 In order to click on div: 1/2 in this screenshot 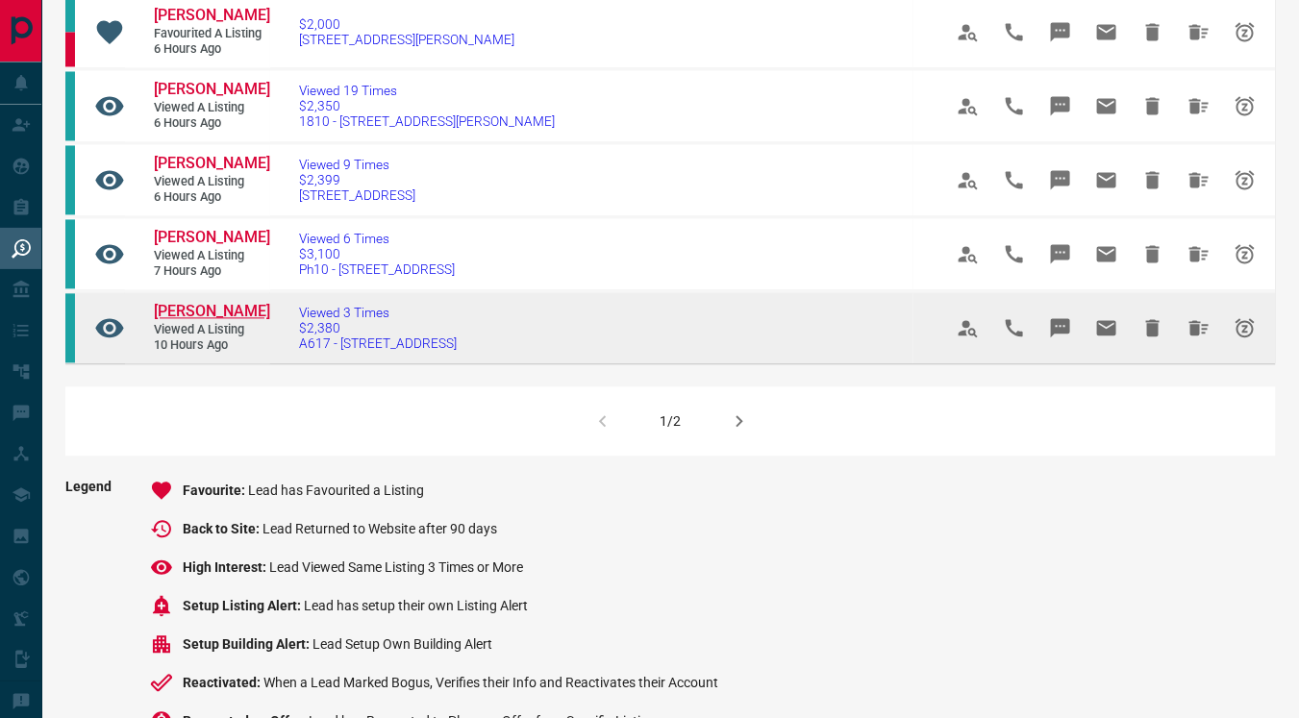, I will do `click(671, 422)`.